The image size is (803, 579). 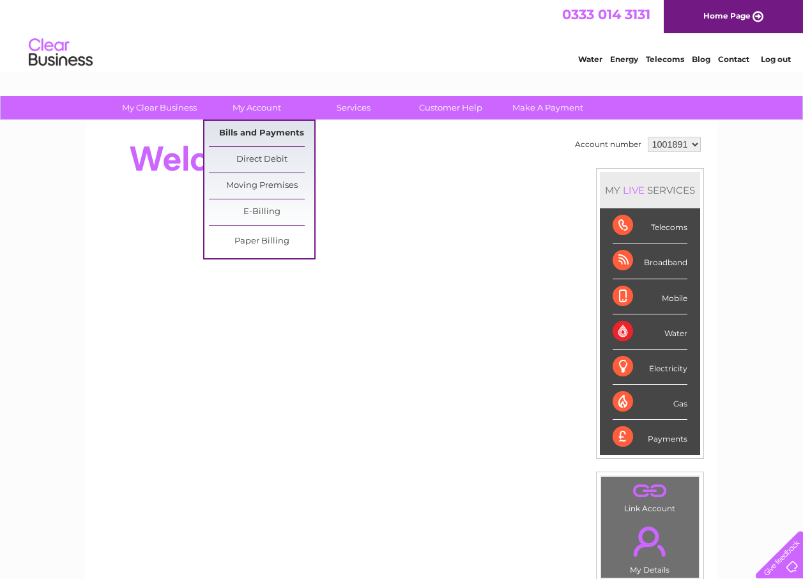 What do you see at coordinates (591, 59) in the screenshot?
I see `a: Water` at bounding box center [591, 59].